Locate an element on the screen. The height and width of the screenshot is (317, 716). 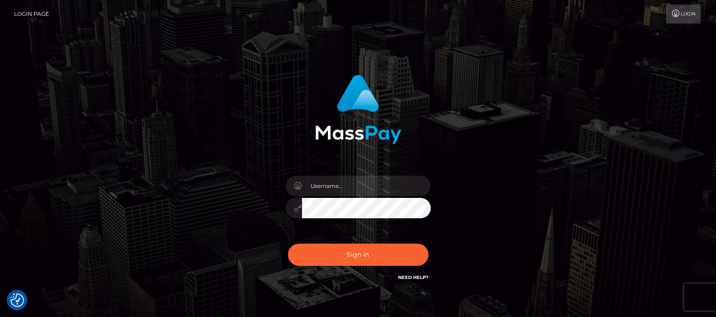
a: Need Help? is located at coordinates (413, 277).